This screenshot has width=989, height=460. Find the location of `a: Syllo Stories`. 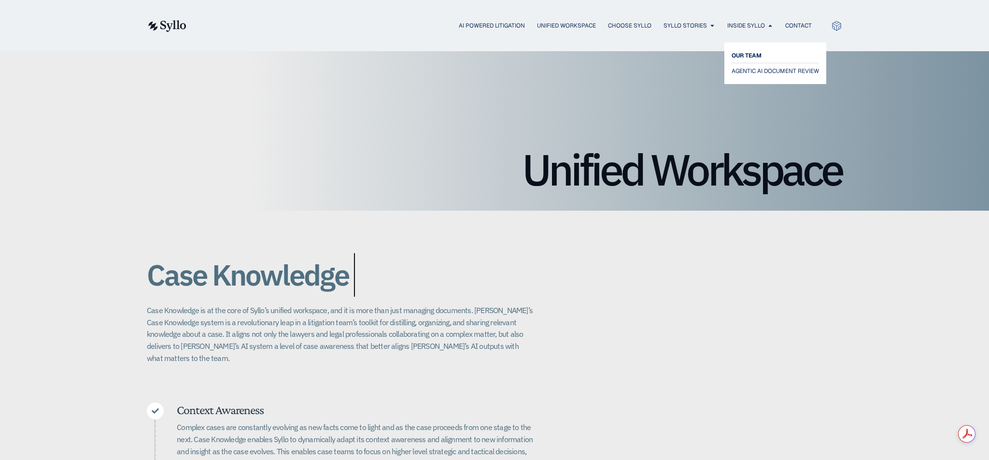

a: Syllo Stories is located at coordinates (685, 26).